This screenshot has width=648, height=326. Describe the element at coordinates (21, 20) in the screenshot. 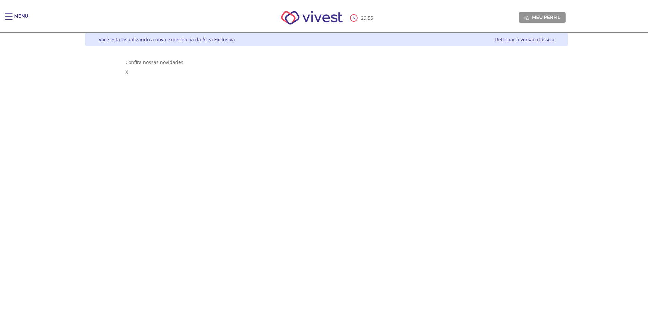

I see `div: Menu` at that location.